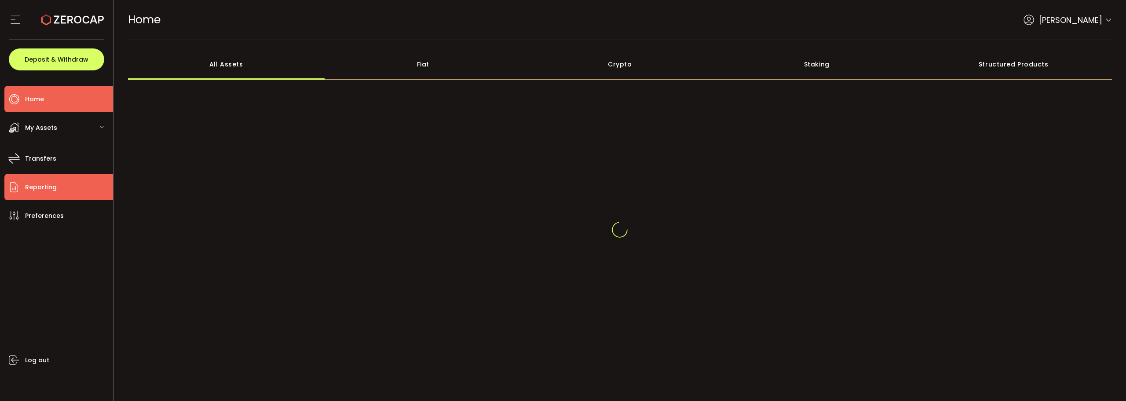 This screenshot has height=401, width=1126. I want to click on span: Preferences, so click(44, 216).